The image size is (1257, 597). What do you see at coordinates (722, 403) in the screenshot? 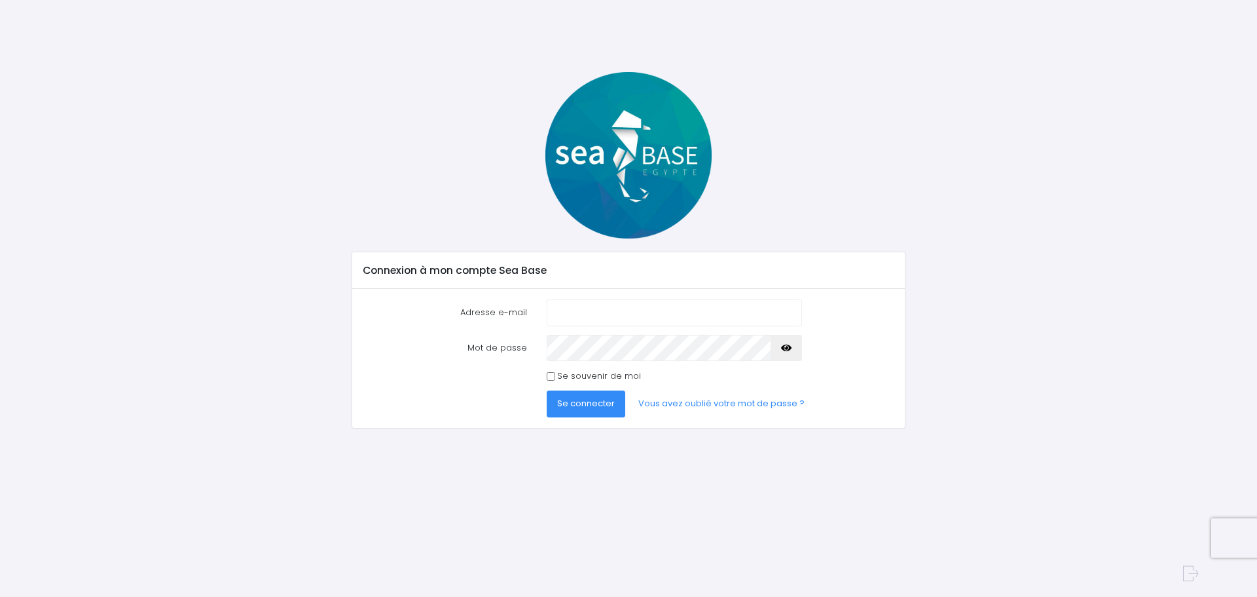
I see `a: Vous avez oublié votre mot de passe ?` at bounding box center [722, 403].